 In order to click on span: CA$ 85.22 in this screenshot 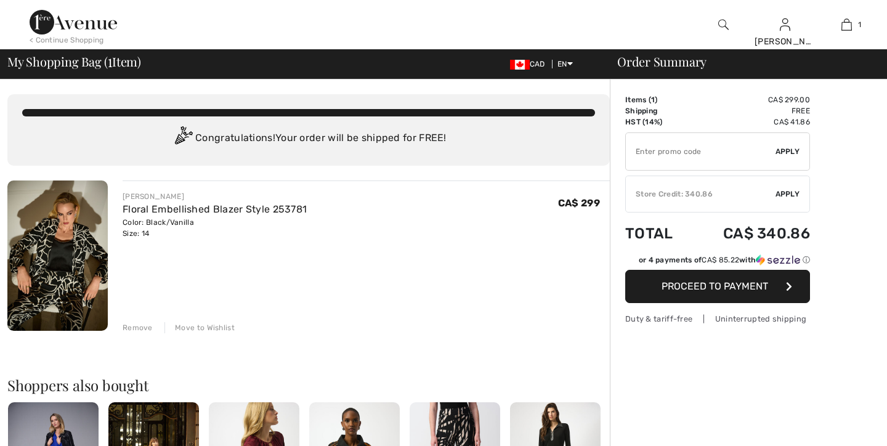, I will do `click(720, 260)`.